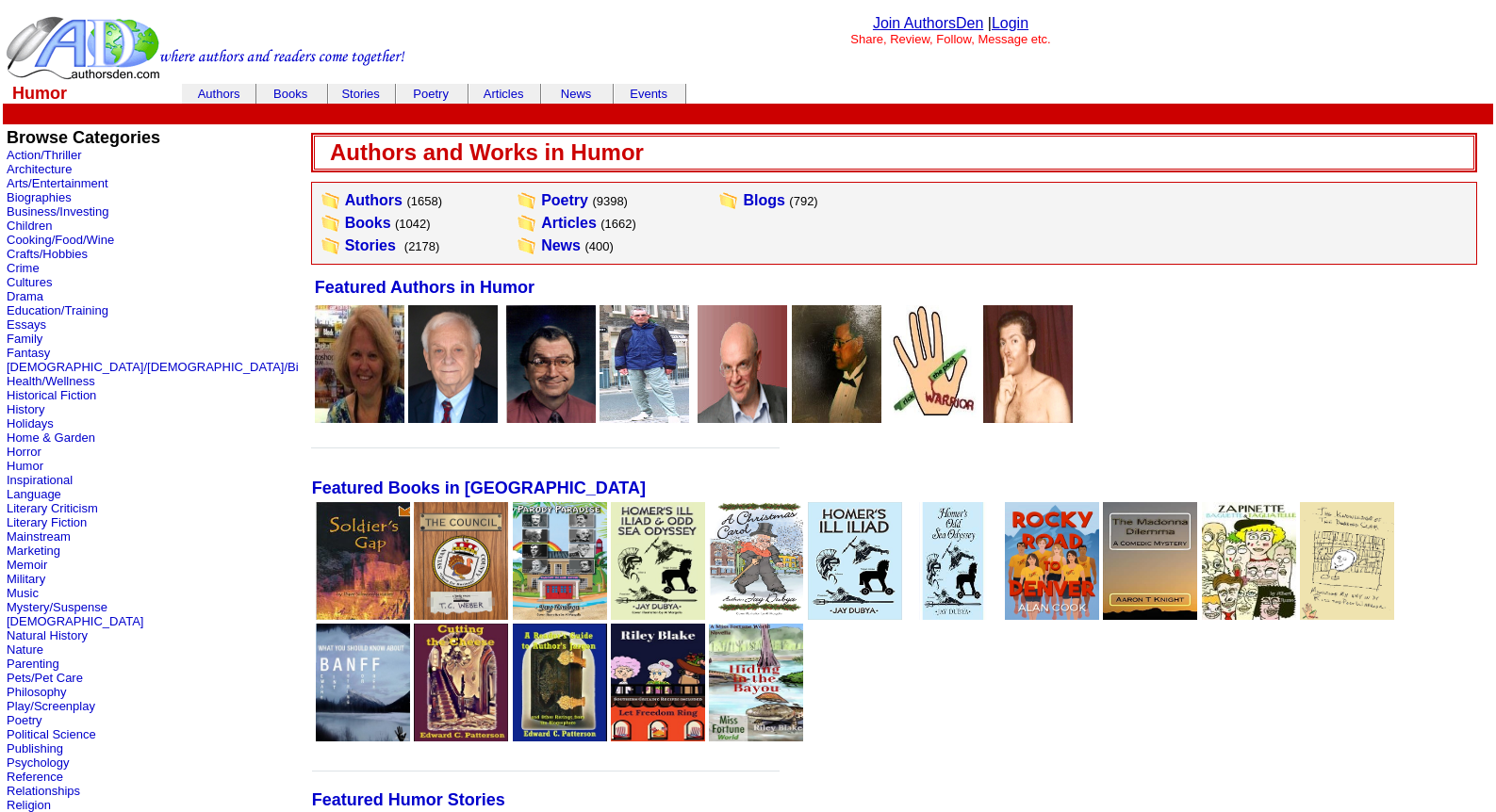 This screenshot has height=812, width=1496. Describe the element at coordinates (1150, 615) in the screenshot. I see `a: Madonna Dilemma` at that location.